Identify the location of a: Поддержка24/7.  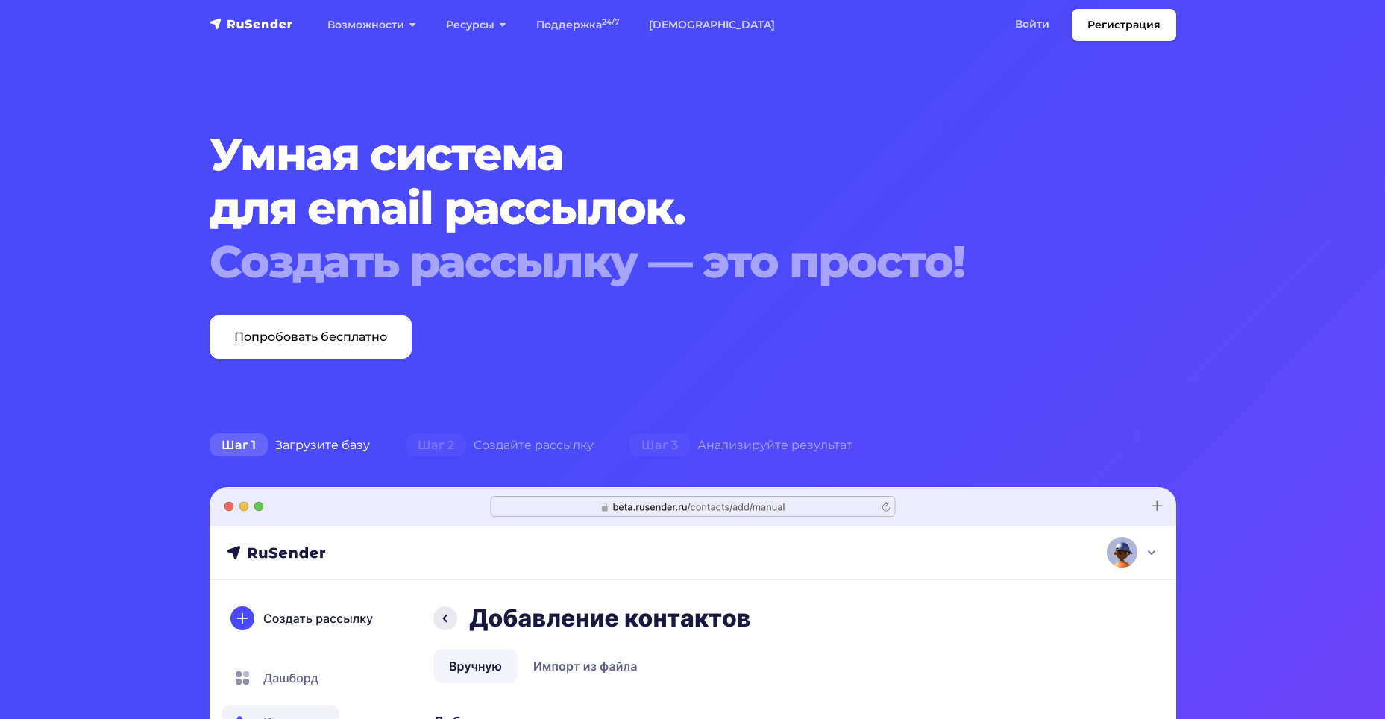
(577, 25).